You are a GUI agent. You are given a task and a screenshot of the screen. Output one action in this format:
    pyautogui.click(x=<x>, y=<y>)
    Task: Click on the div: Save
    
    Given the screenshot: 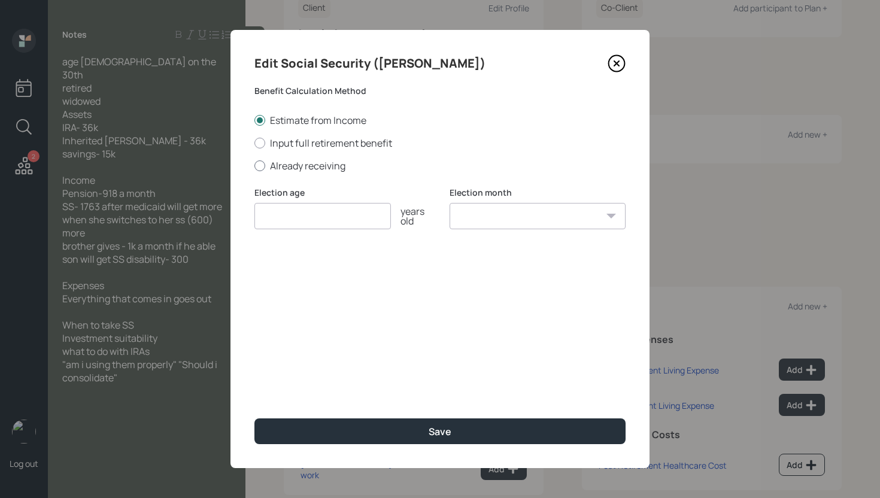 What is the action you would take?
    pyautogui.click(x=440, y=431)
    